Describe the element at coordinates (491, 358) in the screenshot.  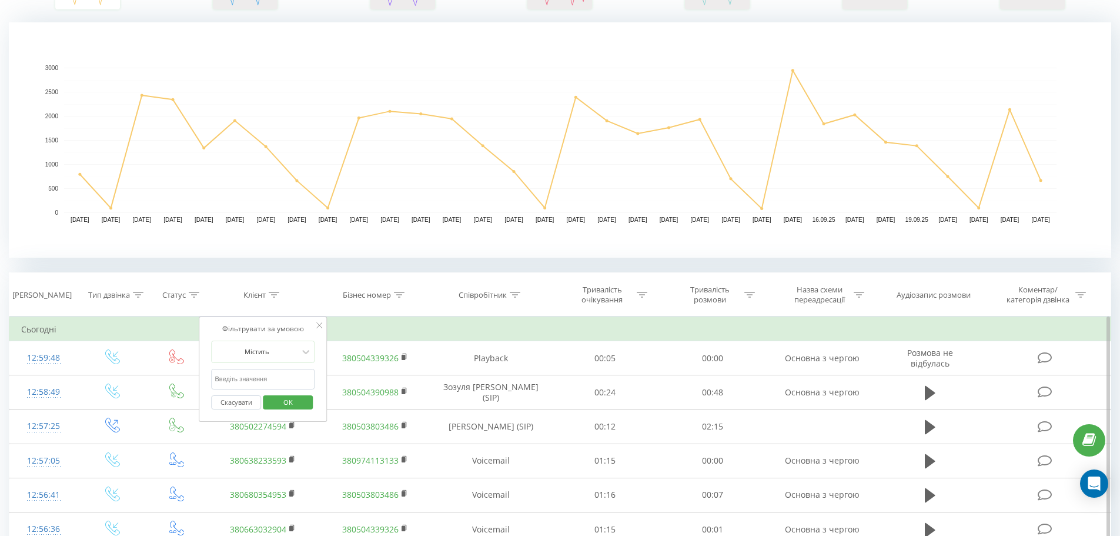
I see `td: Playback` at that location.